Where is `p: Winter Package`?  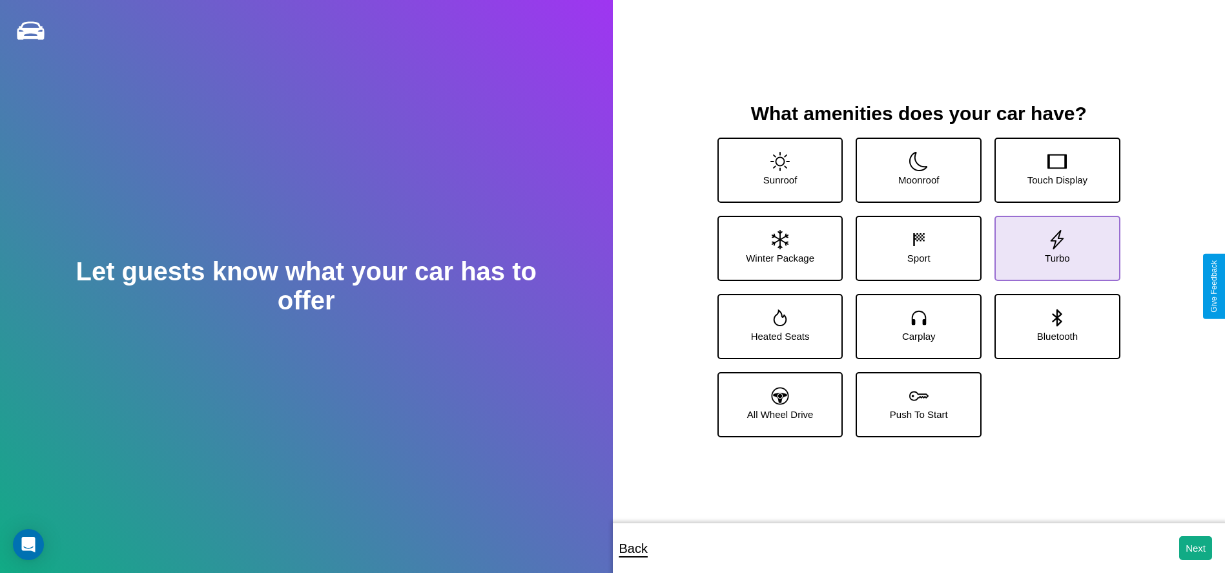
p: Winter Package is located at coordinates (780, 258).